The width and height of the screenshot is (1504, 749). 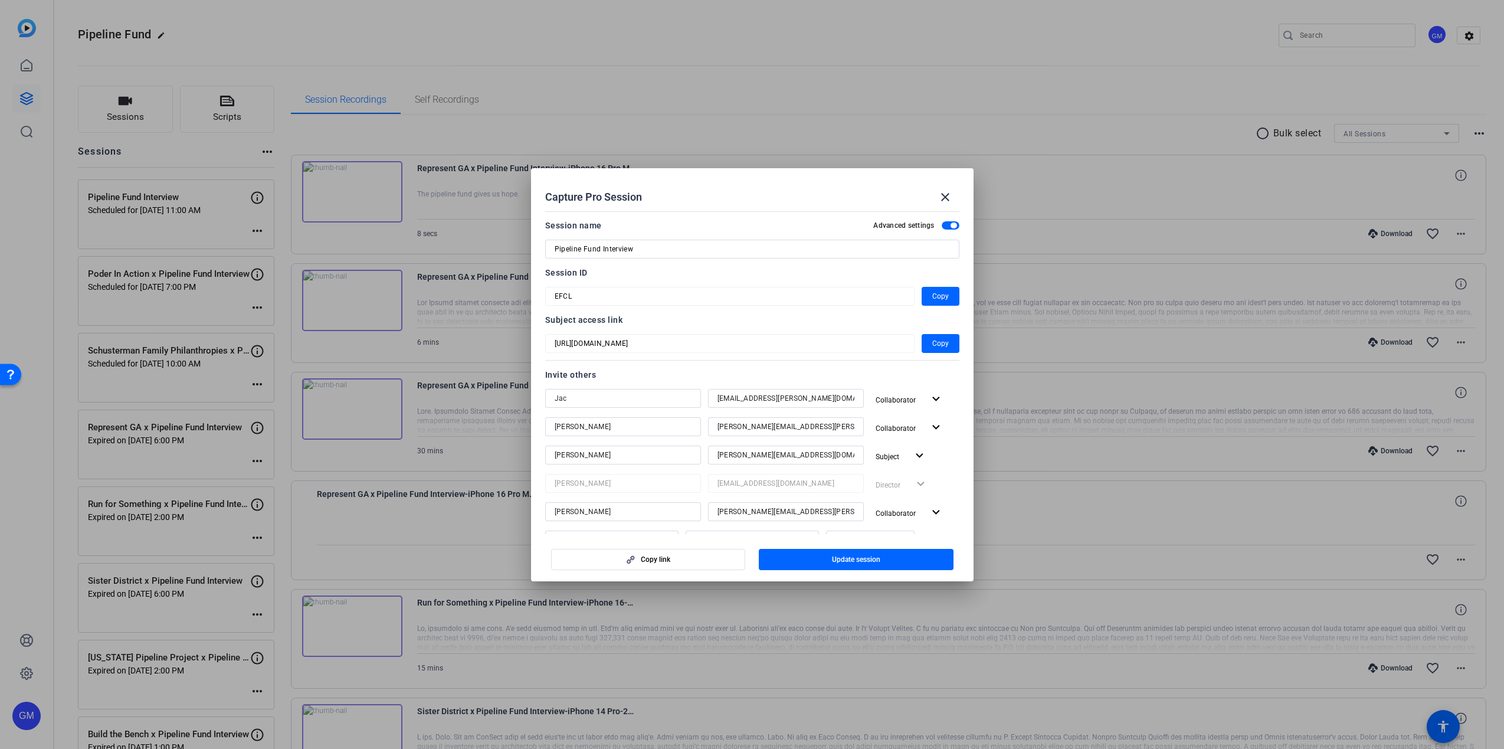 What do you see at coordinates (752, 375) in the screenshot?
I see `div: Invite others` at bounding box center [752, 375].